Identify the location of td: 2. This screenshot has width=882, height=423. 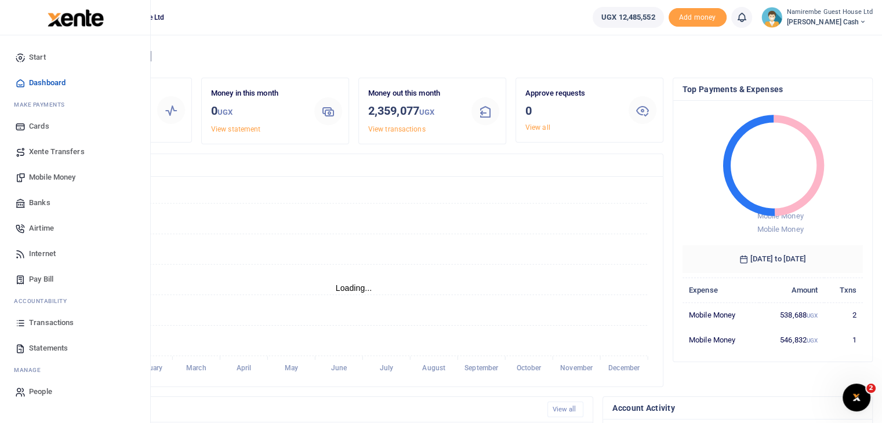
(843, 315).